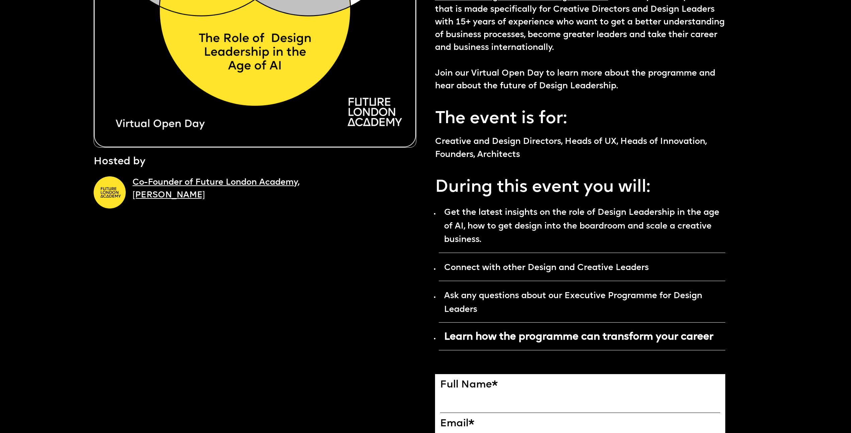  I want to click on strong: Connect with other Design and Creative Leaders, so click(547, 268).